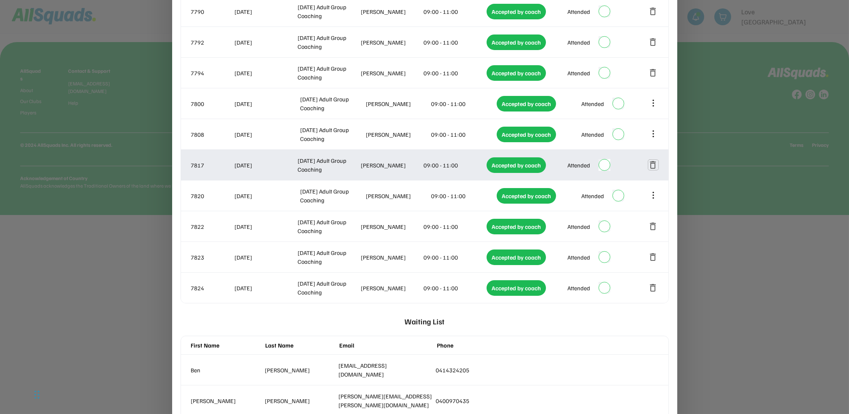  What do you see at coordinates (484, 345) in the screenshot?
I see `div: Phone` at bounding box center [484, 345].